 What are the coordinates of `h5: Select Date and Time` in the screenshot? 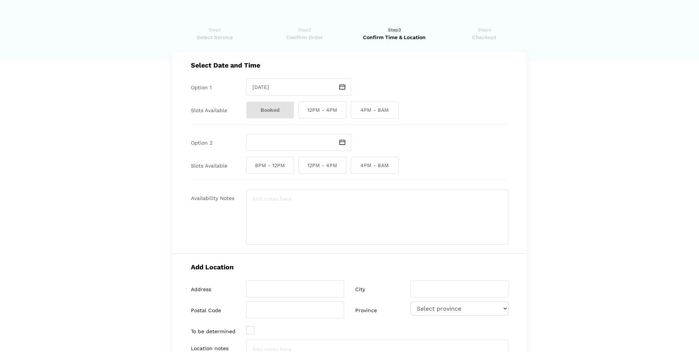 It's located at (350, 65).